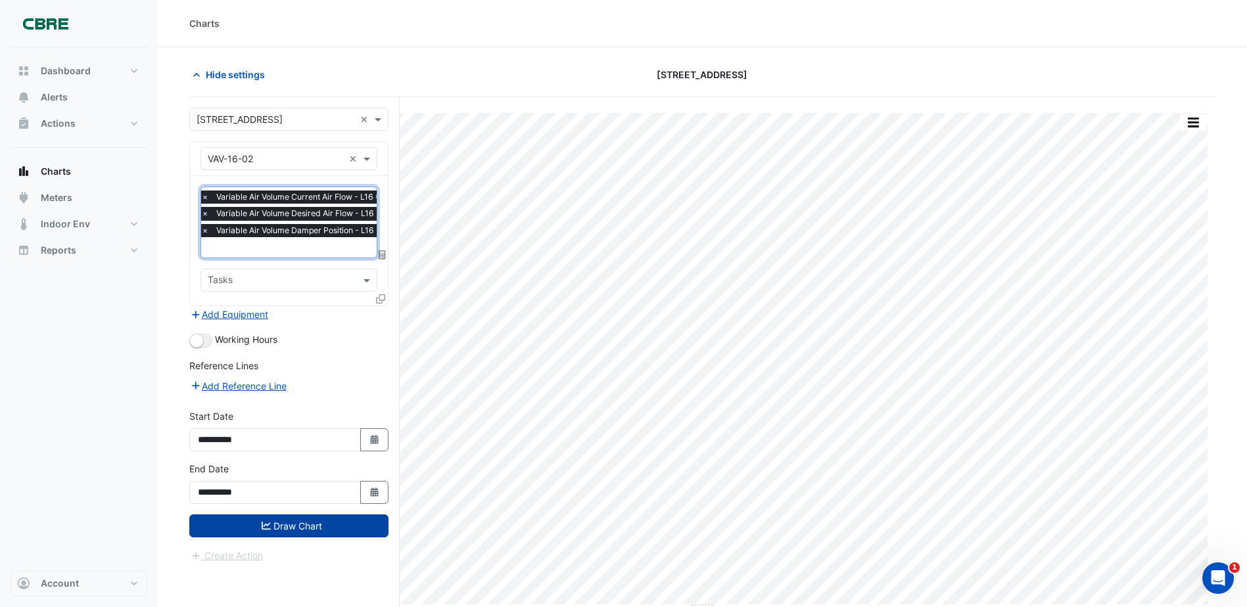 The height and width of the screenshot is (607, 1247). I want to click on button: Charts, so click(79, 172).